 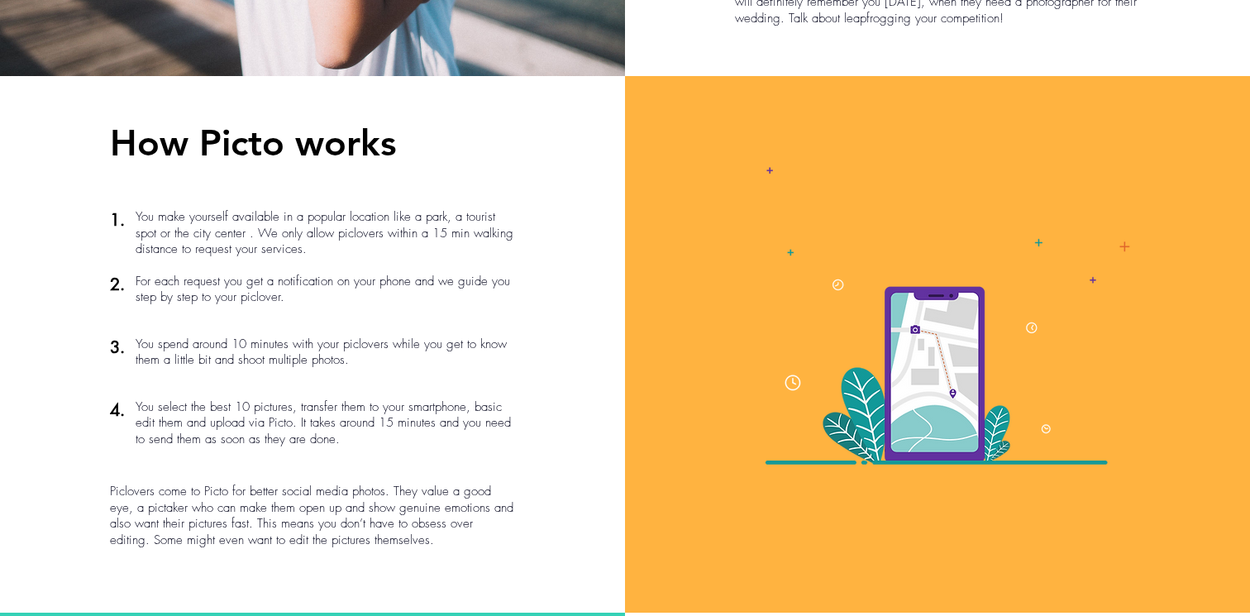 I want to click on p: You select the best 10 pictures, transfer them to your smartphone, basic edit them and upload via..., so click(x=325, y=423).